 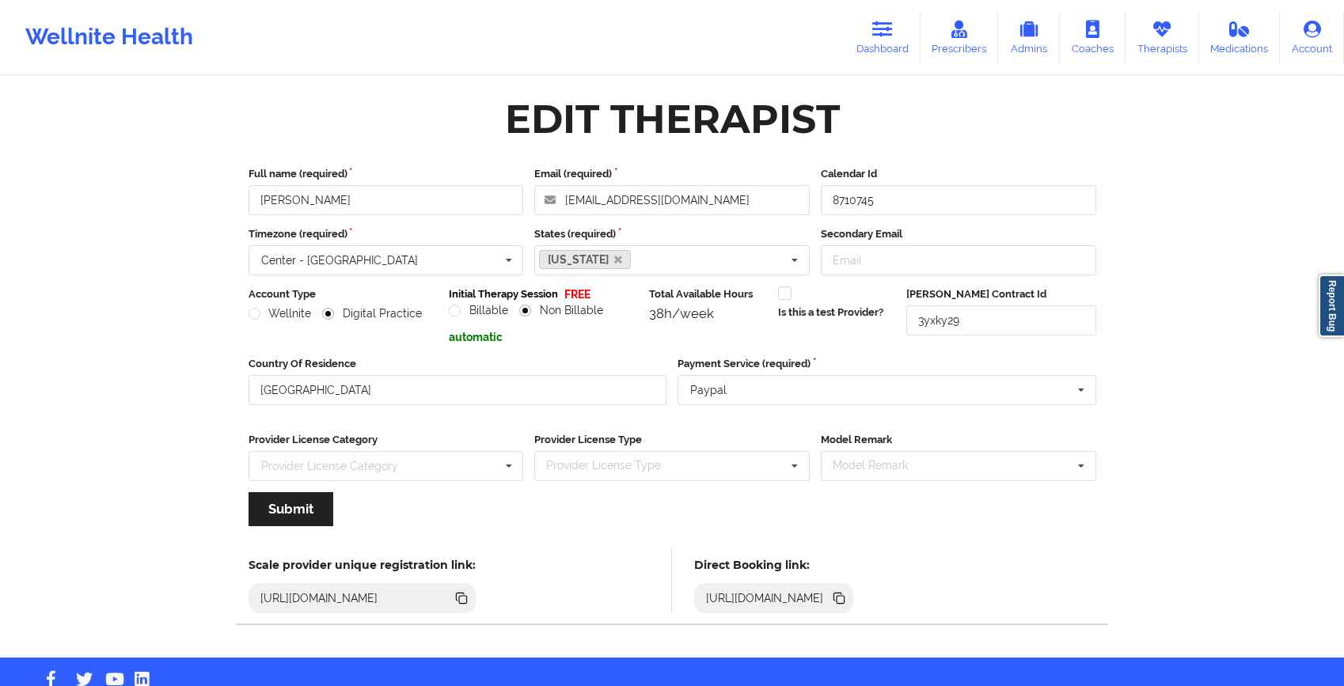 I want to click on p: FREE, so click(x=577, y=294).